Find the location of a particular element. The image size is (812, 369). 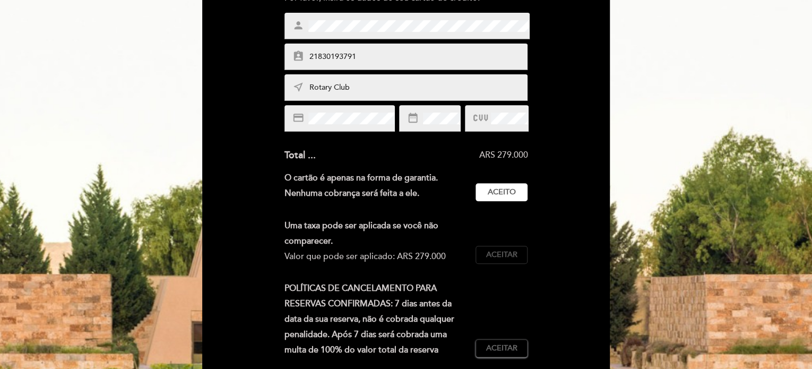

div: Valor que pode ser aplicado: ARS 279.000 is located at coordinates (376, 256).